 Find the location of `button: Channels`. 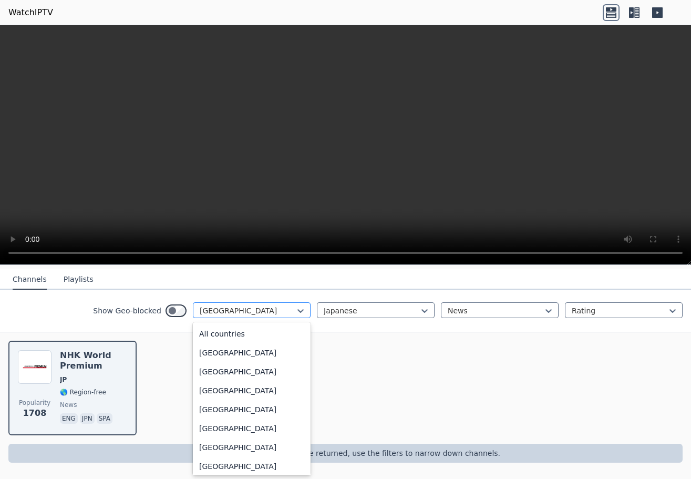

button: Channels is located at coordinates (29, 280).